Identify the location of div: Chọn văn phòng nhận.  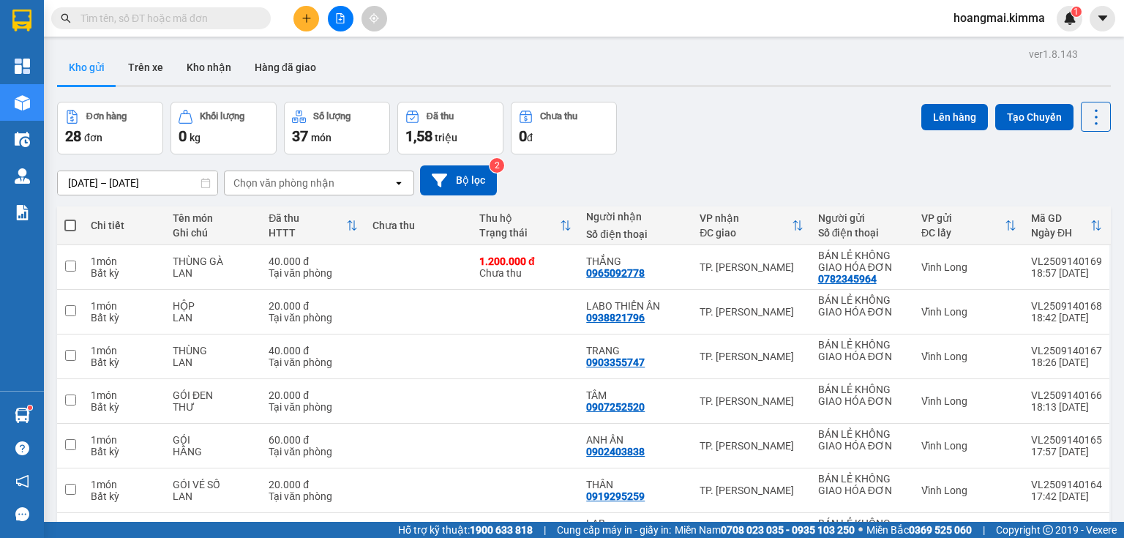
(284, 183).